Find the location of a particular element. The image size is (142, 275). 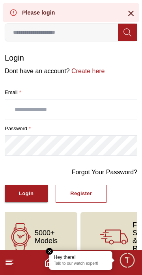

label: password is located at coordinates (71, 129).